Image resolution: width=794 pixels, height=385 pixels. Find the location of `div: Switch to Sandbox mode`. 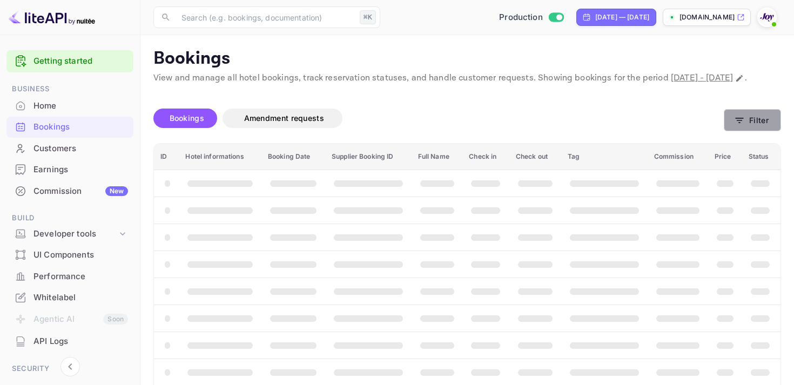

div: Switch to Sandbox mode is located at coordinates (531, 17).